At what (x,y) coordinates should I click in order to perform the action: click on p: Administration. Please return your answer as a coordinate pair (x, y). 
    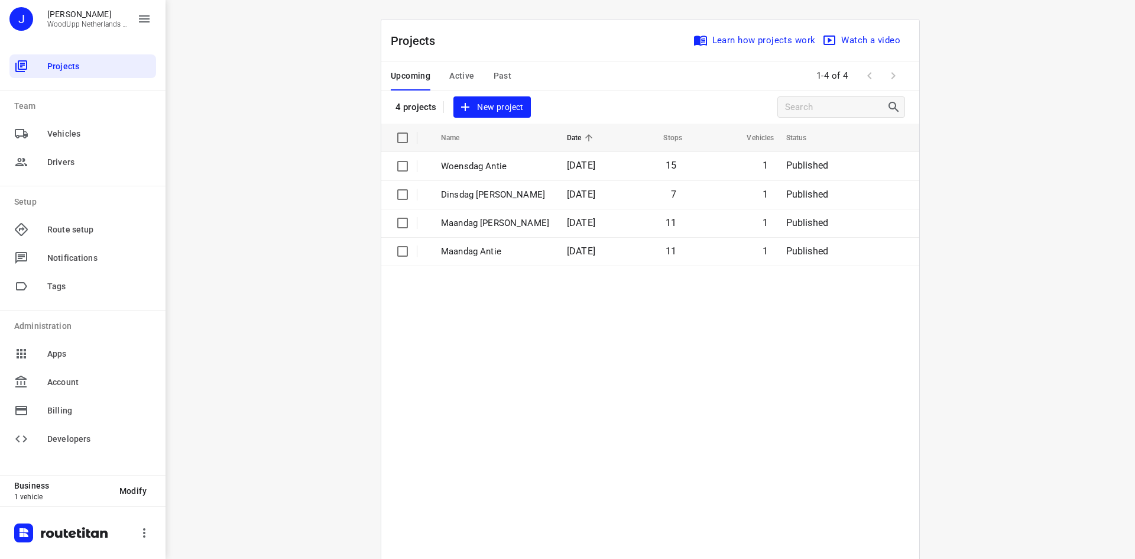
    Looking at the image, I should click on (85, 326).